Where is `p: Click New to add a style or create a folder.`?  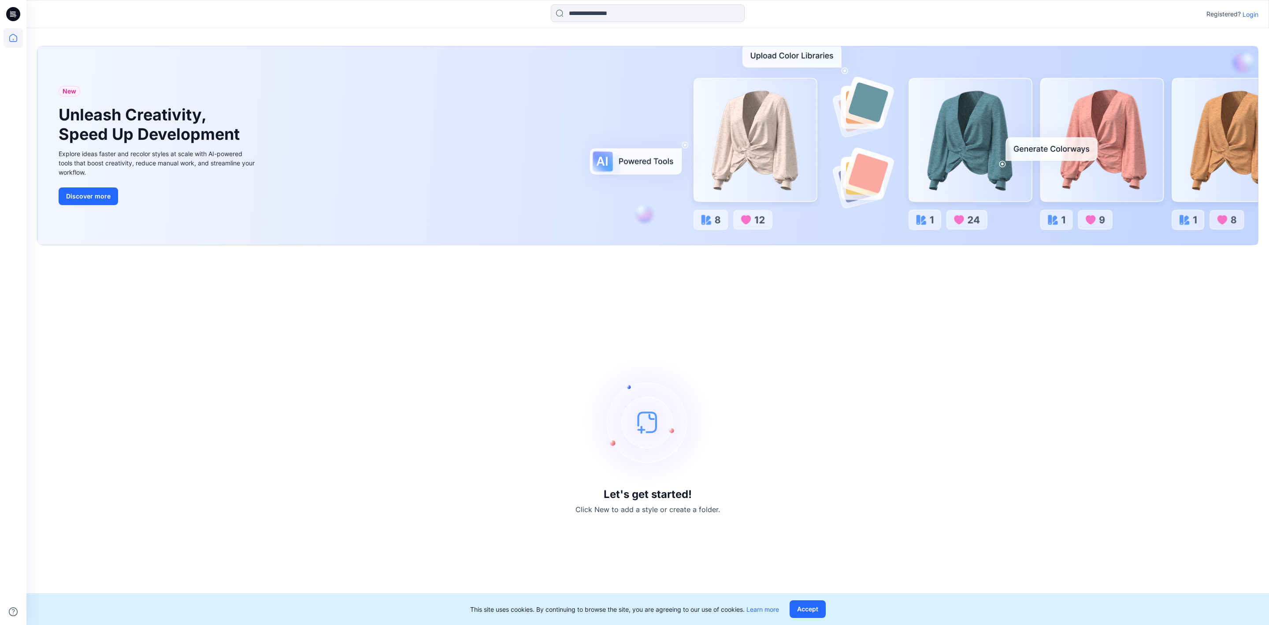
p: Click New to add a style or create a folder. is located at coordinates (648, 509).